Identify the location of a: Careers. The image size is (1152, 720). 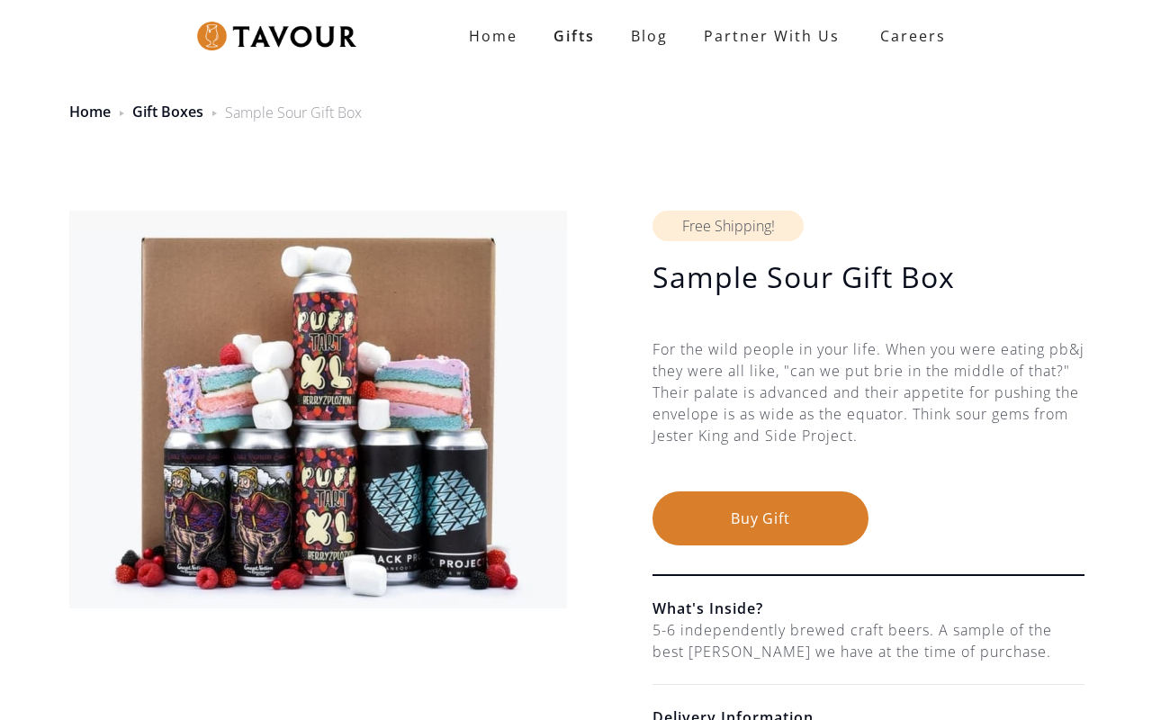
(908, 36).